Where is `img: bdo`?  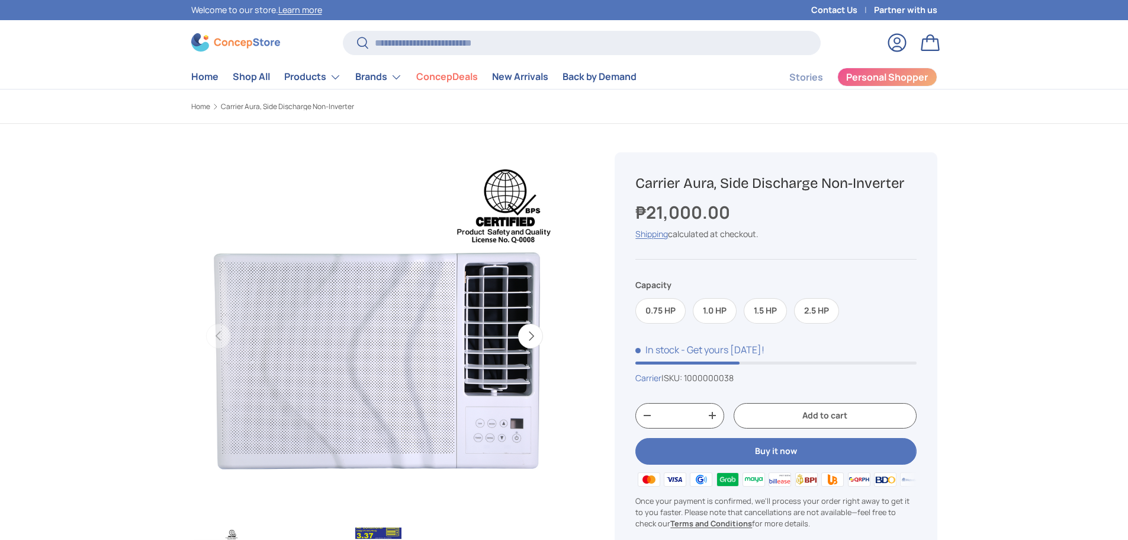 img: bdo is located at coordinates (886, 479).